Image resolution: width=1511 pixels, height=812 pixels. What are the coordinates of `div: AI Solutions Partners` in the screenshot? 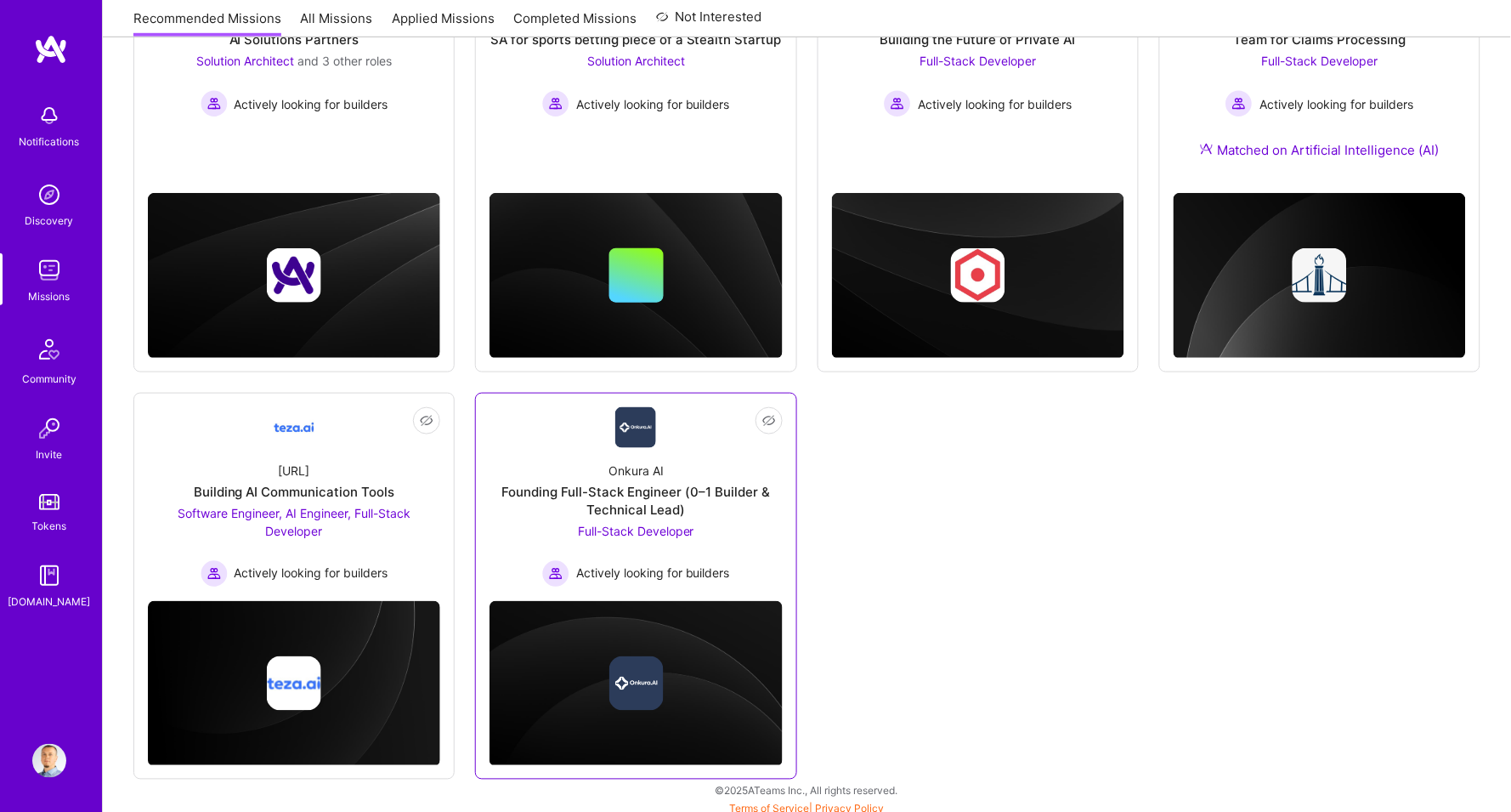 It's located at (294, 39).